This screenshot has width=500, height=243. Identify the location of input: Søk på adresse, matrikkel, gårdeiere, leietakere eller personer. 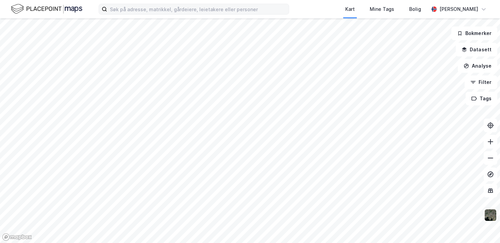
(198, 9).